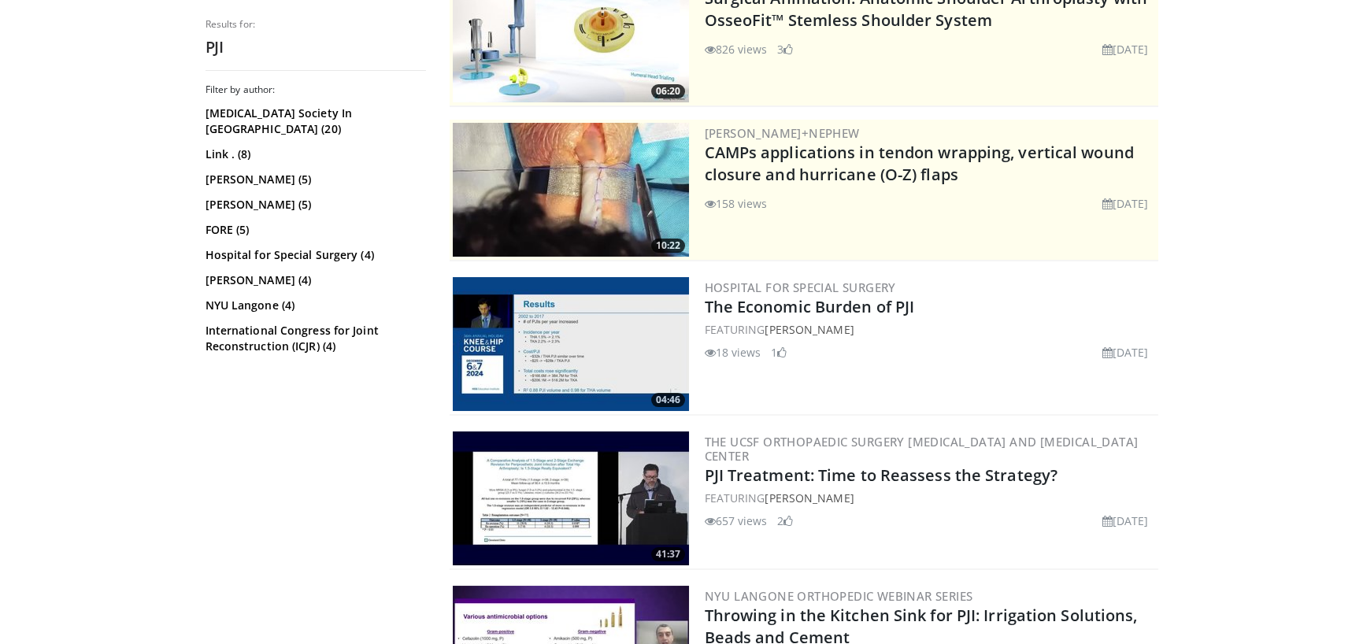 The image size is (1363, 644). What do you see at coordinates (571, 344) in the screenshot?
I see `a: 04:46` at bounding box center [571, 344].